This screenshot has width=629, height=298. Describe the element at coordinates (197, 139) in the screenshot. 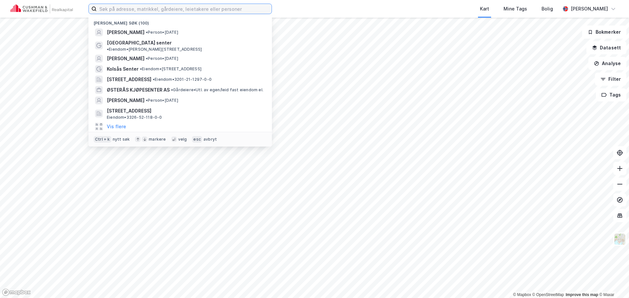

I see `div: esc` at that location.